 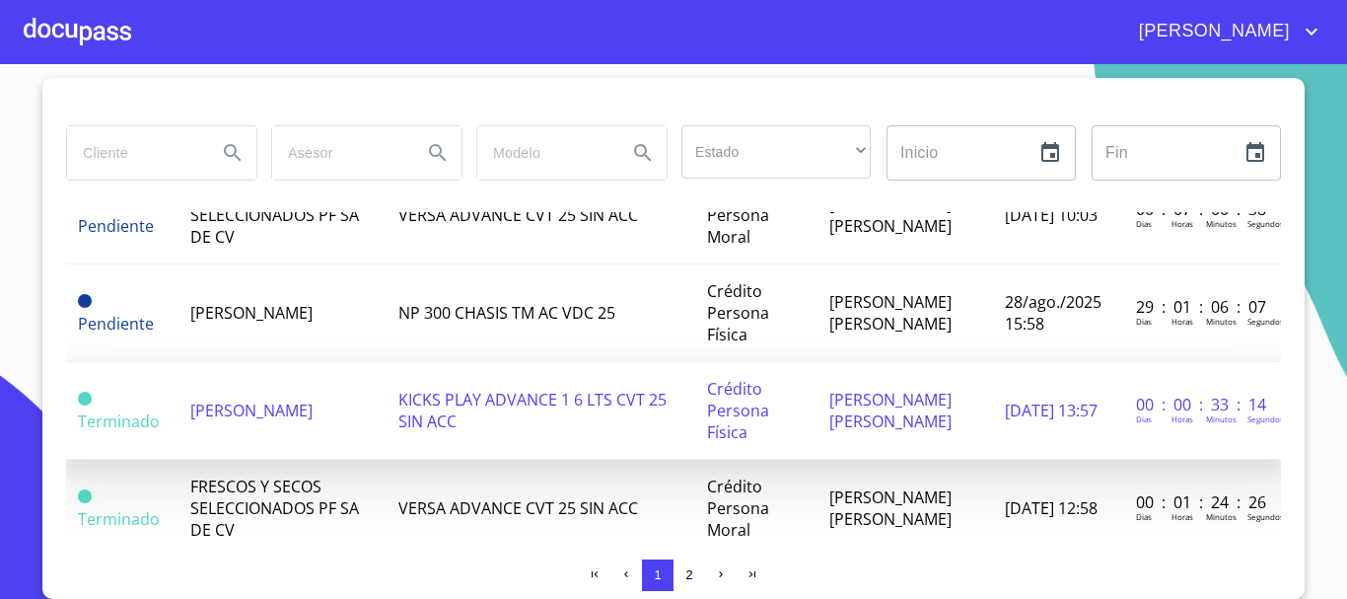 What do you see at coordinates (689, 574) in the screenshot?
I see `span: 2` at bounding box center [689, 574].